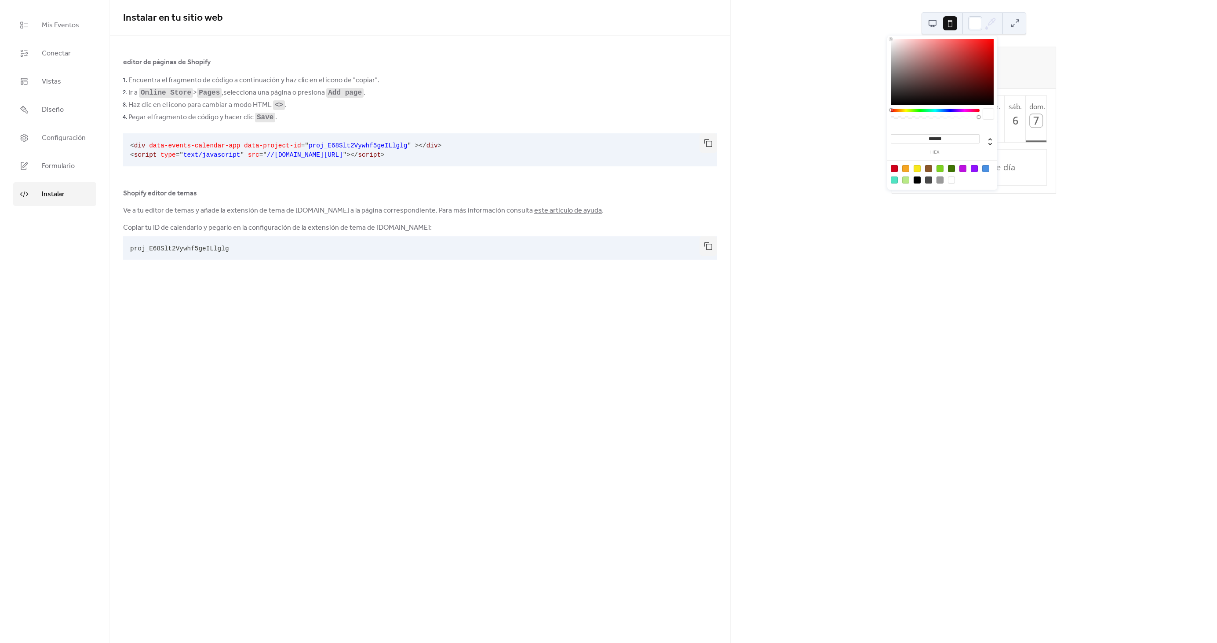 The image size is (1217, 643). Describe the element at coordinates (895, 180) in the screenshot. I see `div: #50E3C2` at that location.